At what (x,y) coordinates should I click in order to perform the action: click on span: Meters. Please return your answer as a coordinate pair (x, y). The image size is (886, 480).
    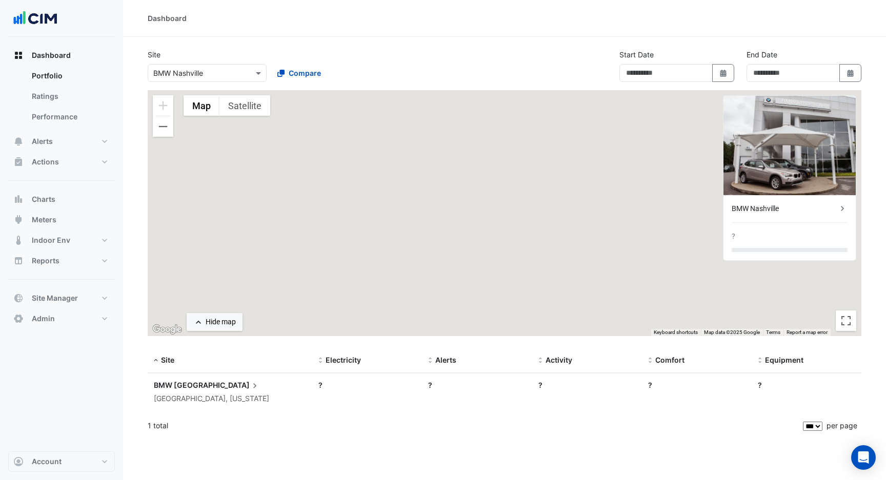
    Looking at the image, I should click on (44, 220).